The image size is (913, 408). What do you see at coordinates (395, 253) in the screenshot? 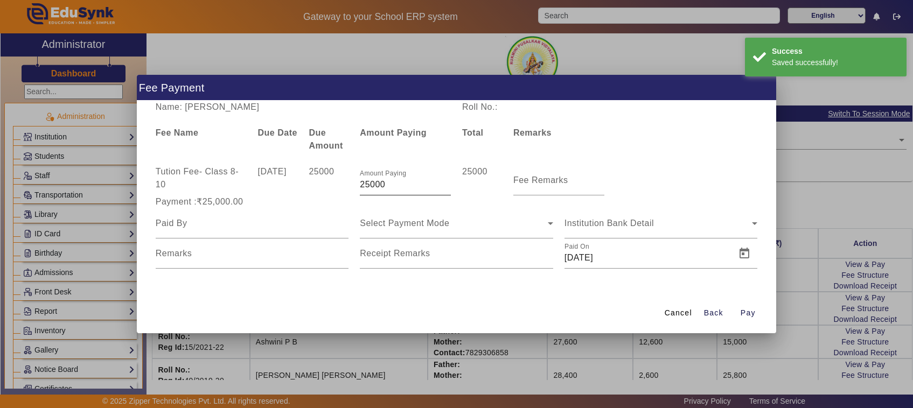
I see `mat-label: Receipt Remarks` at bounding box center [395, 253].